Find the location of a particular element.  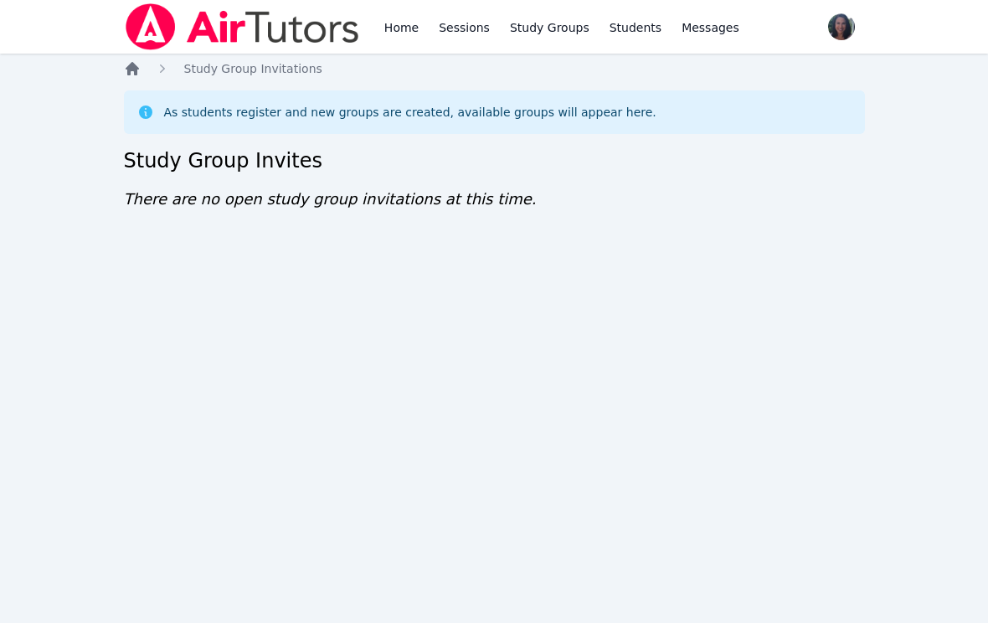

img: Air Tutors is located at coordinates (242, 27).